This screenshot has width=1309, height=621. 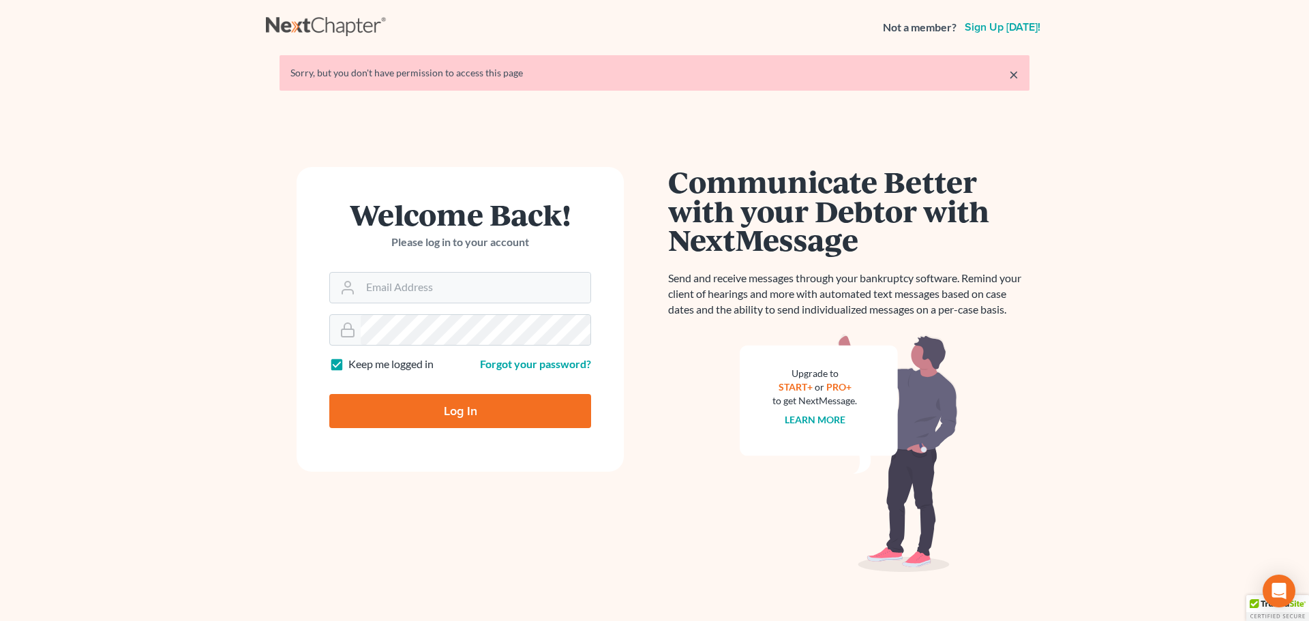 What do you see at coordinates (654, 73) in the screenshot?
I see `div: Sorry, but you don't have permission to access this page` at bounding box center [654, 73].